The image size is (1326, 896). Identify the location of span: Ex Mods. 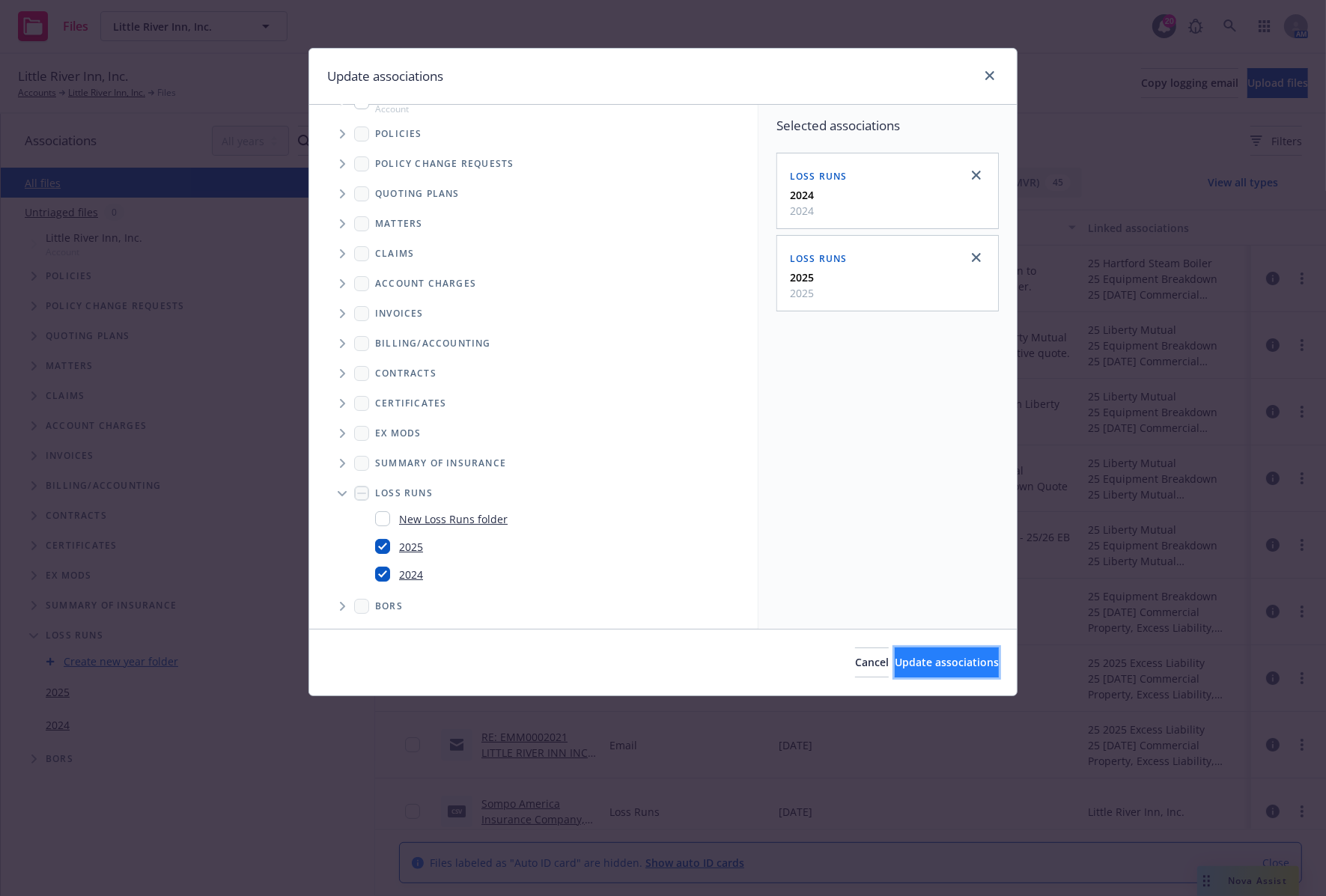
(398, 434).